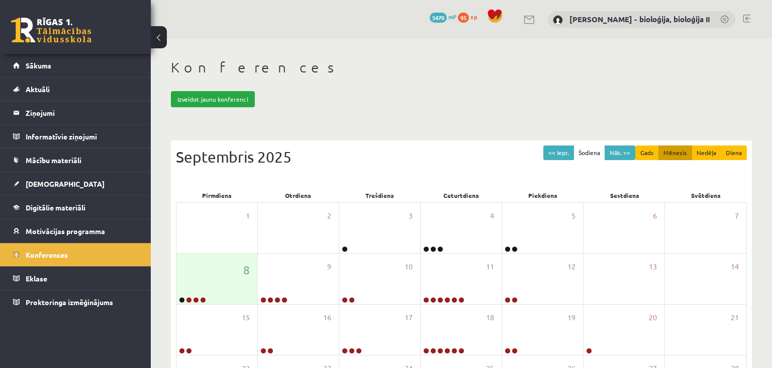 This screenshot has width=772, height=368. What do you see at coordinates (75, 278) in the screenshot?
I see `a: Eklase` at bounding box center [75, 278].